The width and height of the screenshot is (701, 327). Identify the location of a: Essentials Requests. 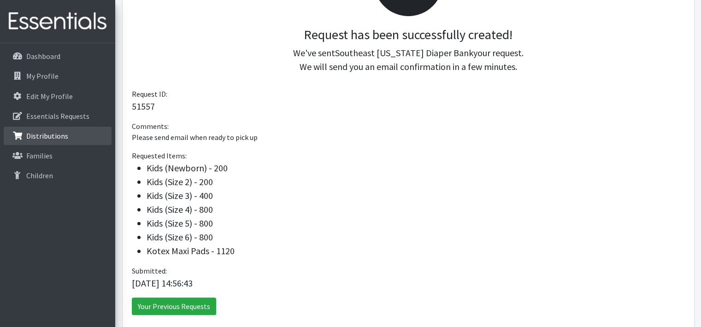
(58, 116).